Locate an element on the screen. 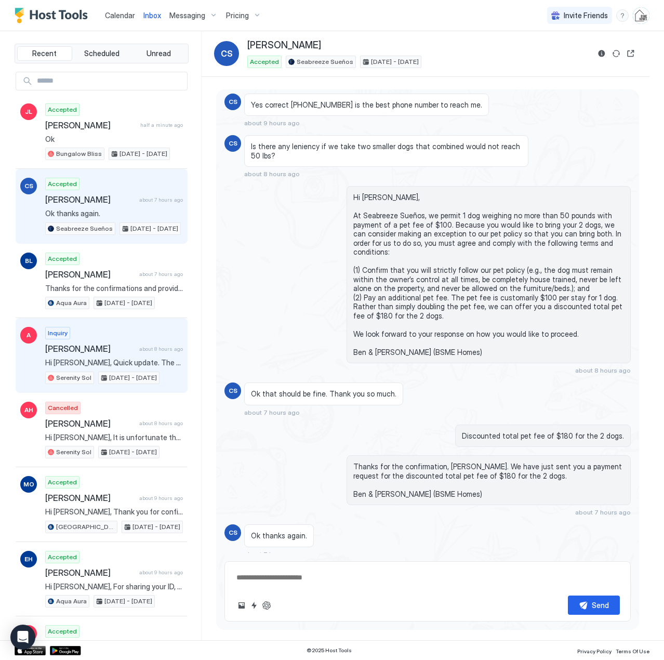  a: Google Play Store is located at coordinates (65, 650).